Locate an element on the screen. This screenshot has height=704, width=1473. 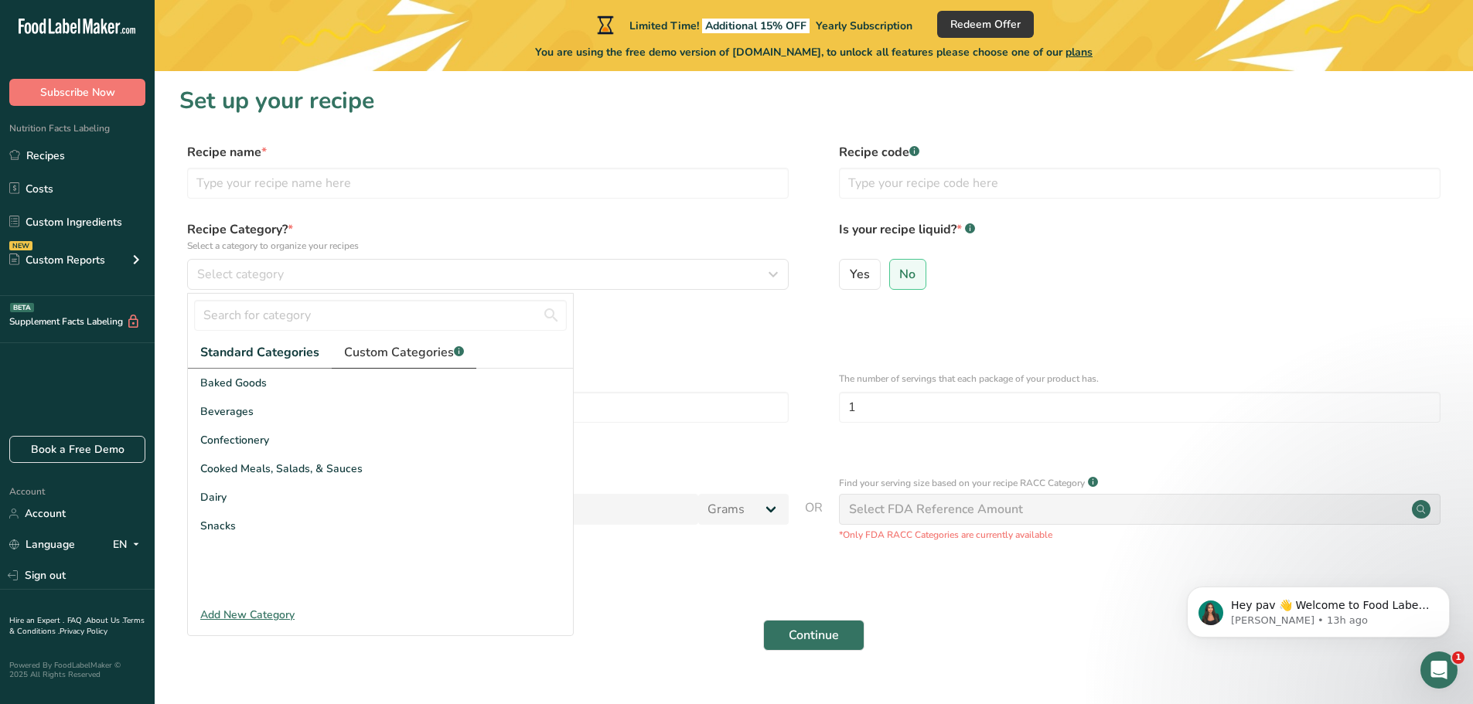
p: Select a category to organize your recipes is located at coordinates (488, 246).